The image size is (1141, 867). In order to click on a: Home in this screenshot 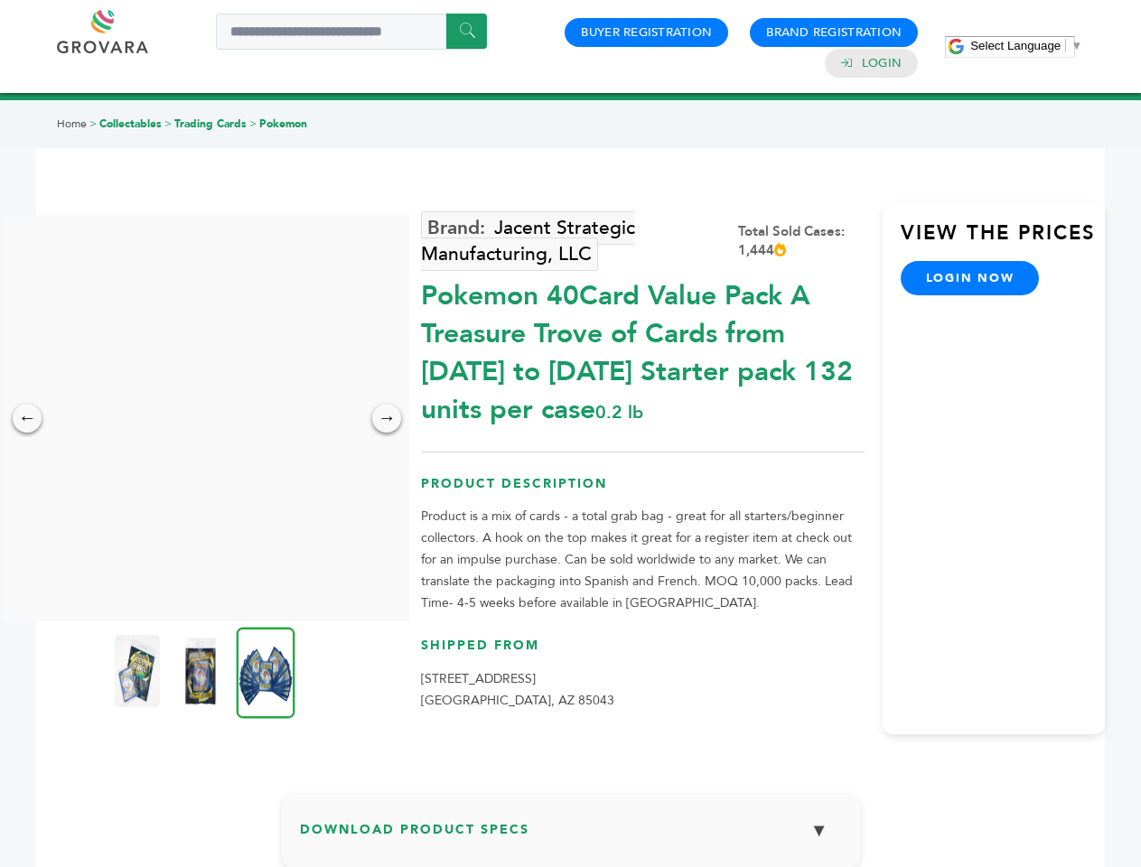, I will do `click(71, 124)`.